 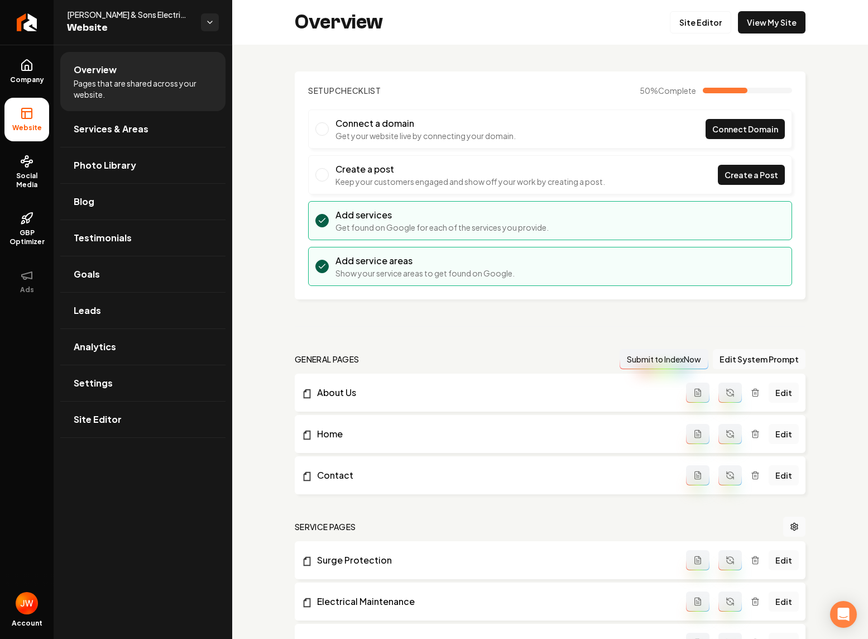 What do you see at coordinates (143, 89) in the screenshot?
I see `span: Pages that are shared across your website.` at bounding box center [143, 89].